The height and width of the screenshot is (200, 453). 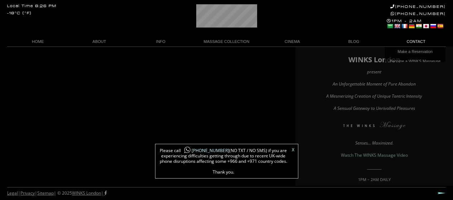 What do you see at coordinates (354, 42) in the screenshot?
I see `a: BLOG` at bounding box center [354, 42].